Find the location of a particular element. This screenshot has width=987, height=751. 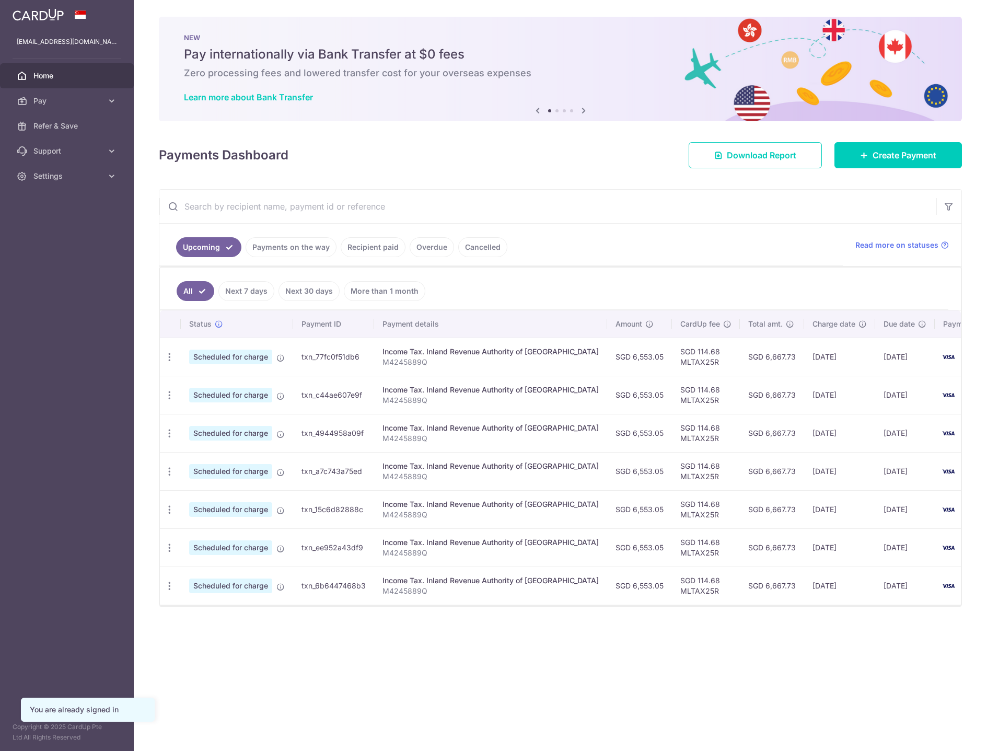

a: Upcoming is located at coordinates (209, 247).